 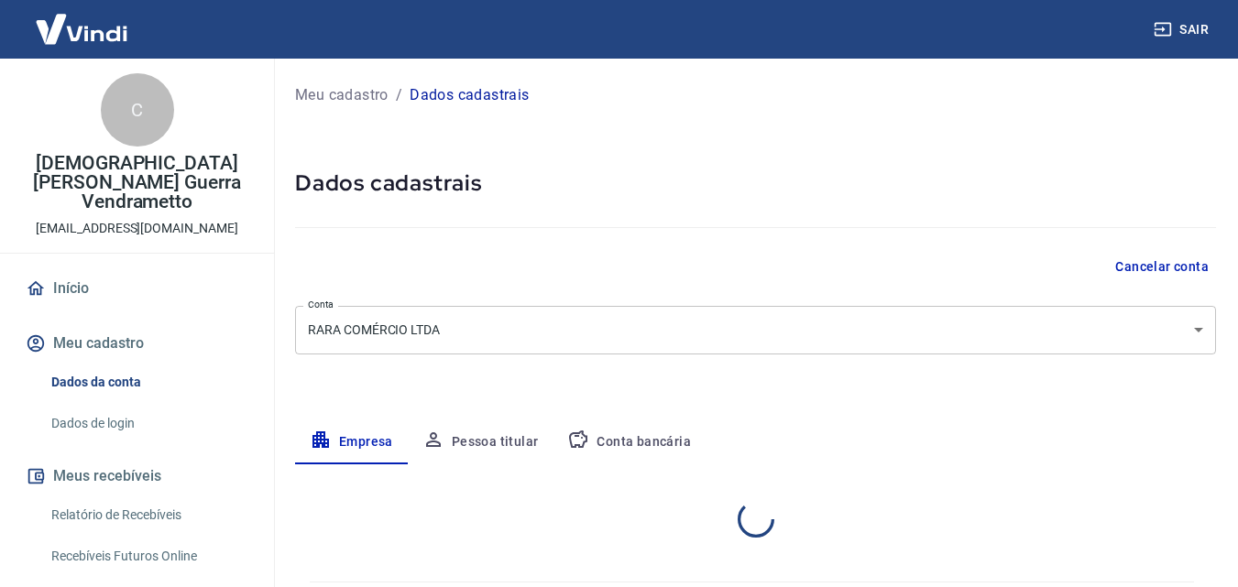 I want to click on div: C, so click(x=137, y=110).